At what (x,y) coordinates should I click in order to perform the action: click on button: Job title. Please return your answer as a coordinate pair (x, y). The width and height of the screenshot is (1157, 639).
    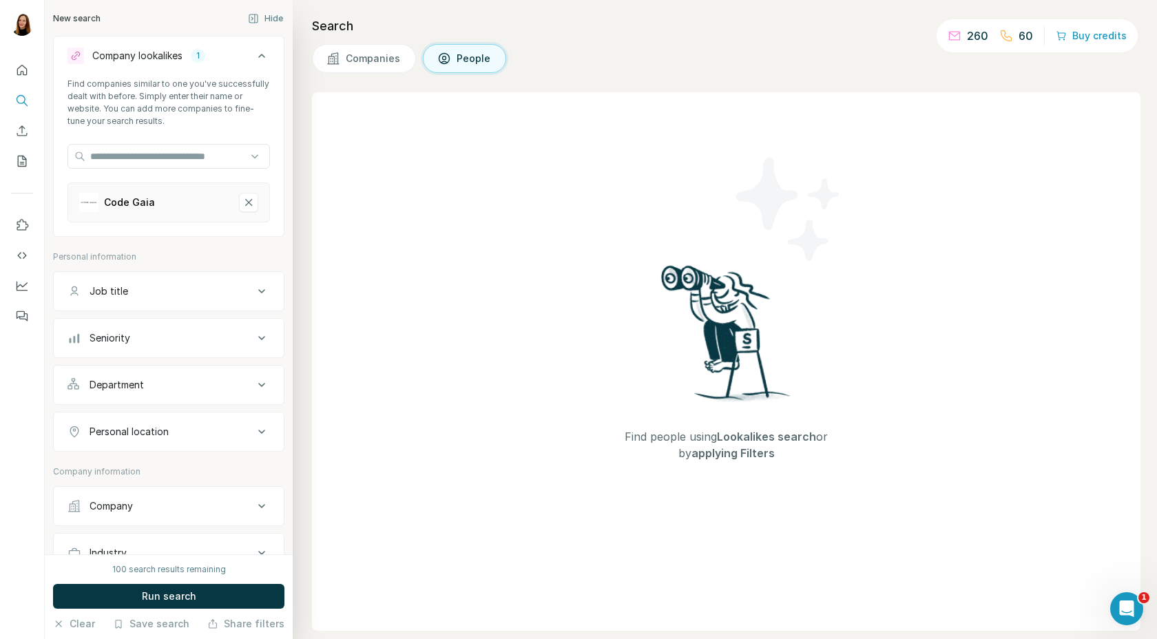
    Looking at the image, I should click on (169, 291).